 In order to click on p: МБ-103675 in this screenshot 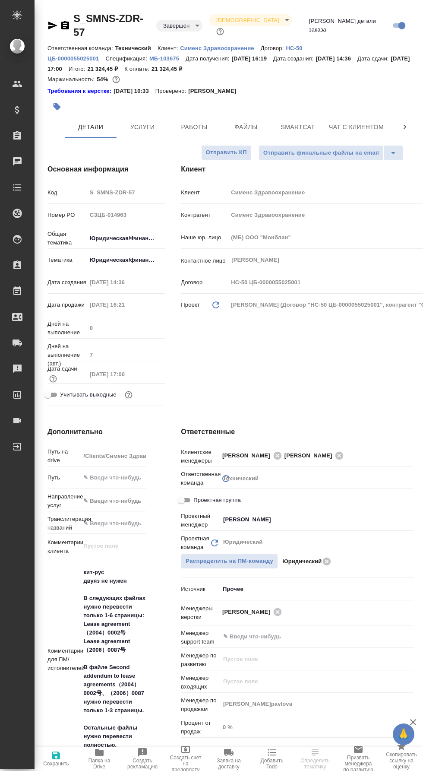, I will do `click(168, 58)`.